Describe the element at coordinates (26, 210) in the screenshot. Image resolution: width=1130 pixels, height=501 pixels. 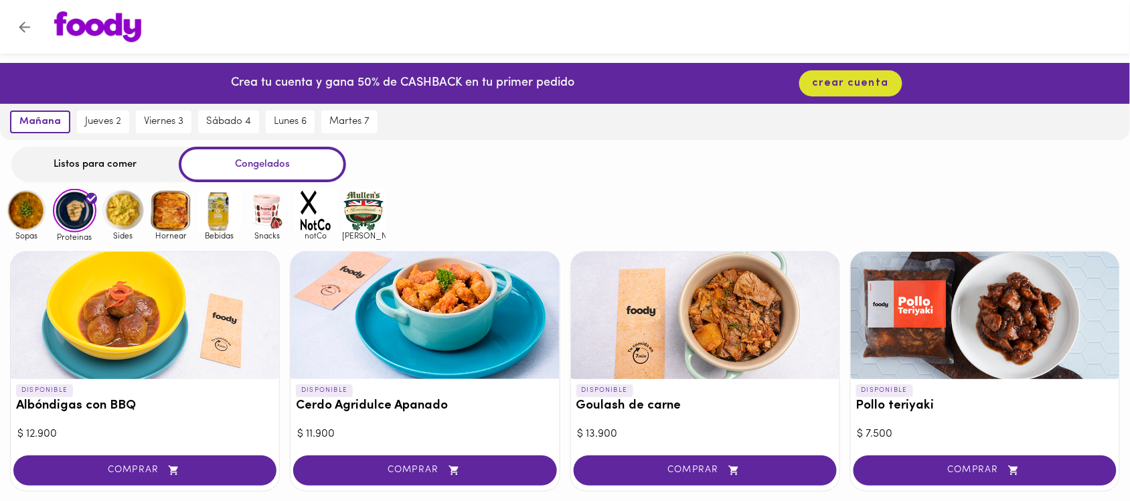
I see `img: Sopas` at that location.